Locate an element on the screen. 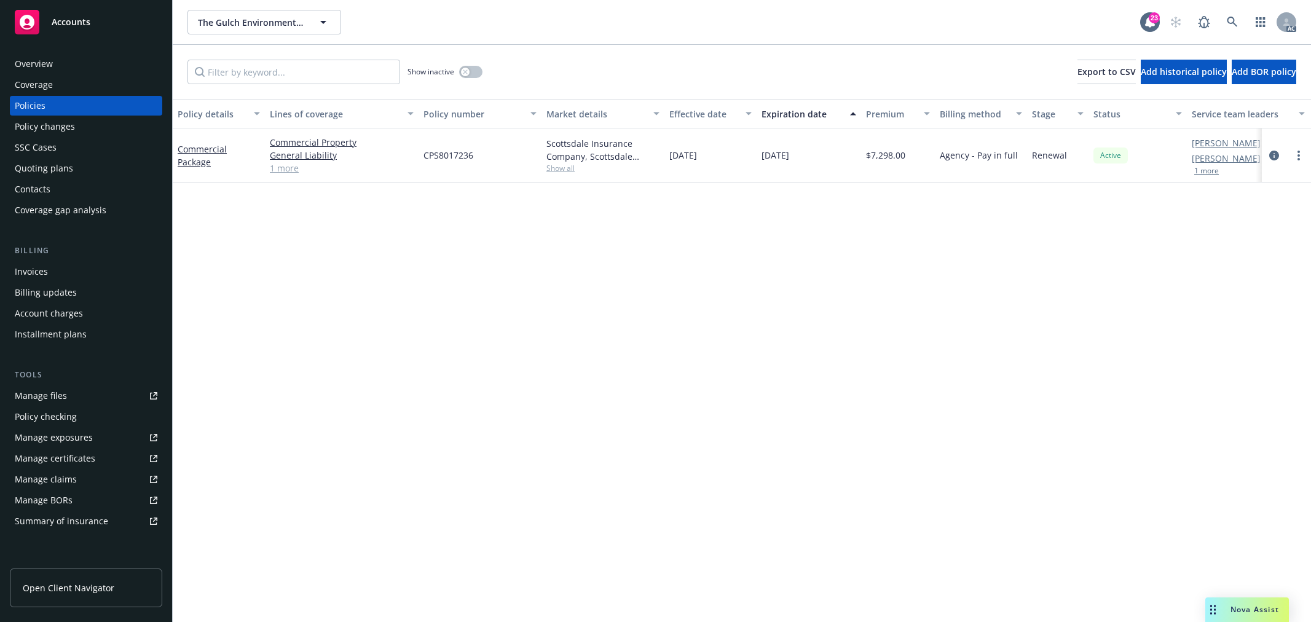  a: Policy changes is located at coordinates (86, 127).